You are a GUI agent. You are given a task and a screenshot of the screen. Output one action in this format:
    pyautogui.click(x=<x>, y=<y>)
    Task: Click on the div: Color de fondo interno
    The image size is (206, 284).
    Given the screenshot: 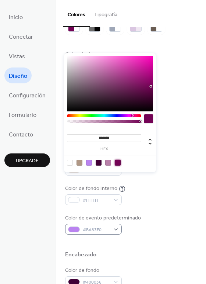 What is the action you would take?
    pyautogui.click(x=91, y=188)
    